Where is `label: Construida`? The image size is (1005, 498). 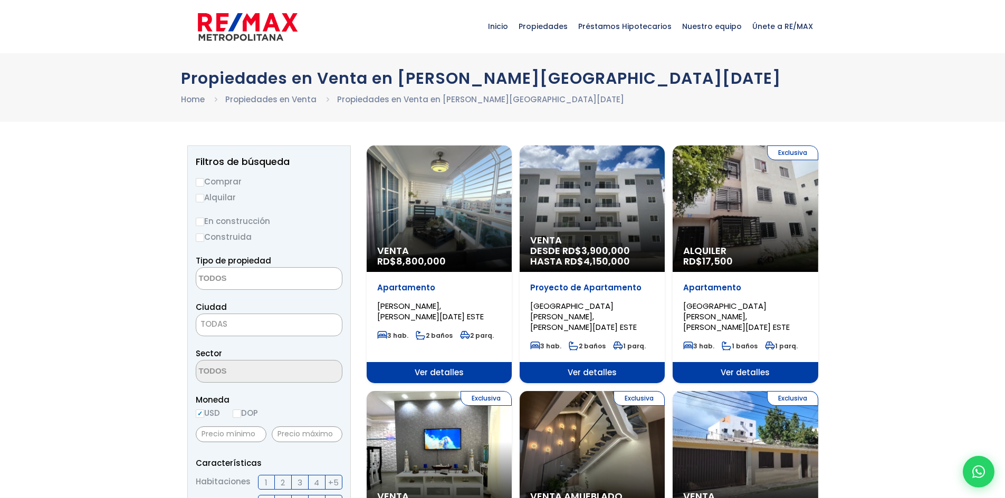
label: Construida is located at coordinates (269, 237).